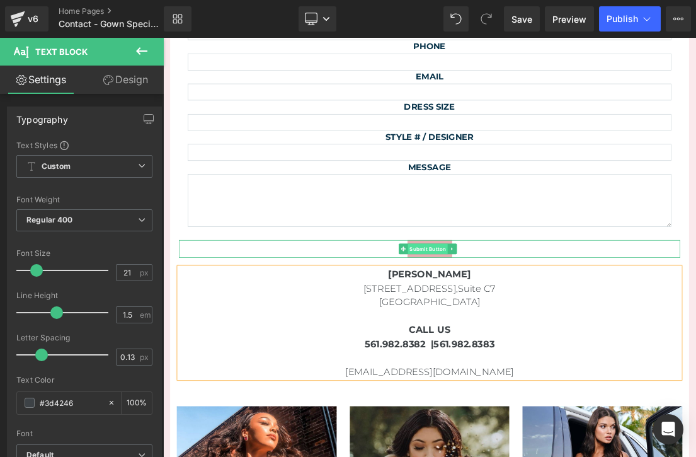 This screenshot has height=457, width=696. Describe the element at coordinates (413, 302) in the screenshot. I see `a: Expand / Collapse` at that location.